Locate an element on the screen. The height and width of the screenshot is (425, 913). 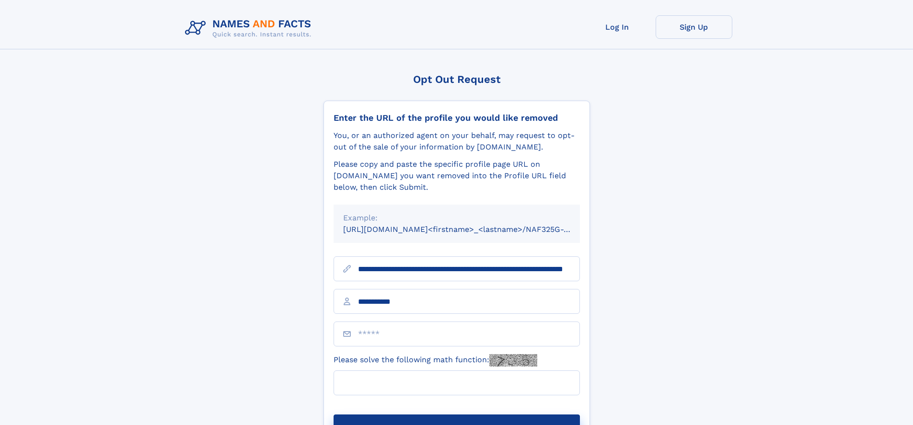
img: Logo Names and Facts is located at coordinates (250, 28).